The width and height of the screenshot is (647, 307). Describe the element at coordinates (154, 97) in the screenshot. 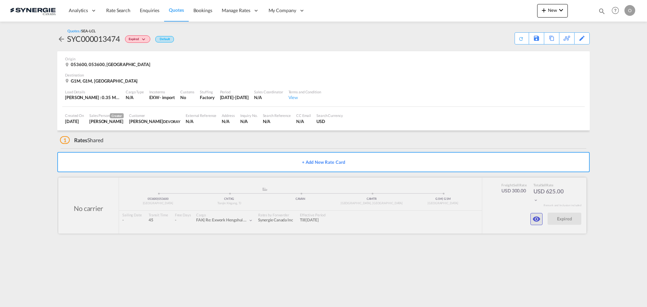

I see `div: EXW` at that location.